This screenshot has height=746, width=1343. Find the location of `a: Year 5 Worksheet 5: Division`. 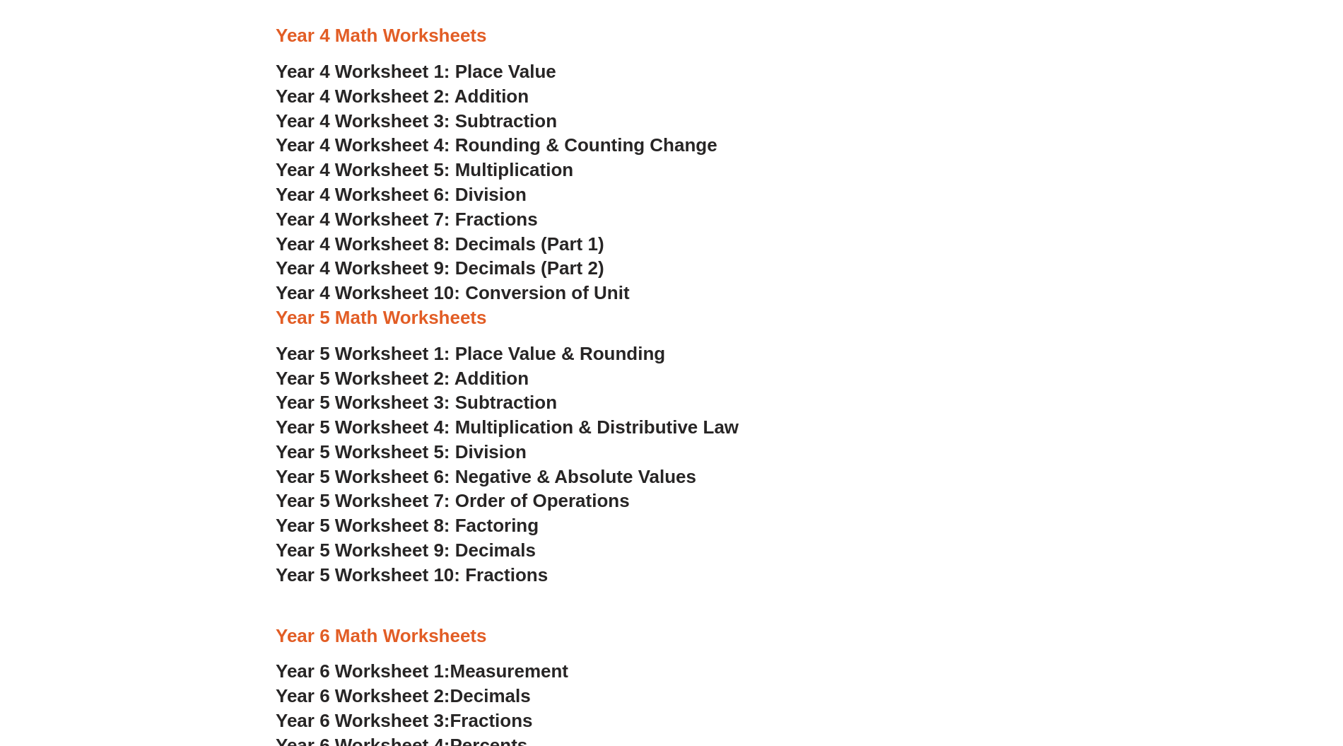

a: Year 5 Worksheet 5: Division is located at coordinates (401, 452).